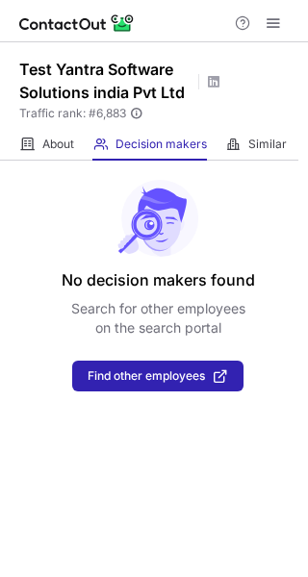  I want to click on p: Search for other employees on the search portal, so click(158, 318).